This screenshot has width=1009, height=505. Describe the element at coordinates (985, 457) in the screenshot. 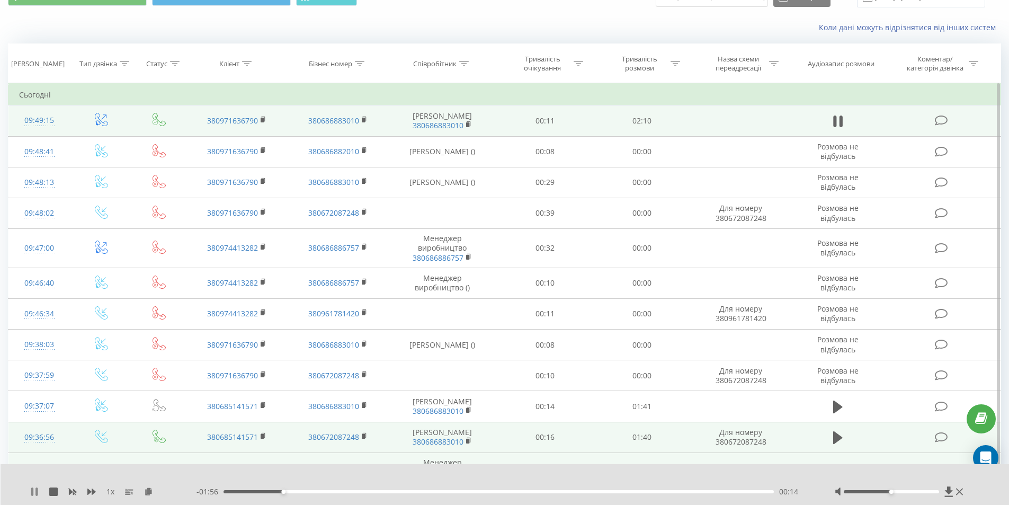

I see `div: Open Intercom Messenger` at that location.